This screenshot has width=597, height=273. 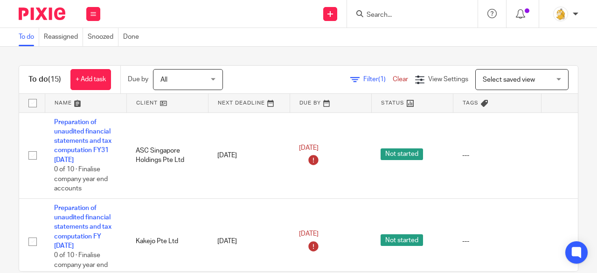 I want to click on span: 0 of 10 · Finalise company year end accounts, so click(x=81, y=179).